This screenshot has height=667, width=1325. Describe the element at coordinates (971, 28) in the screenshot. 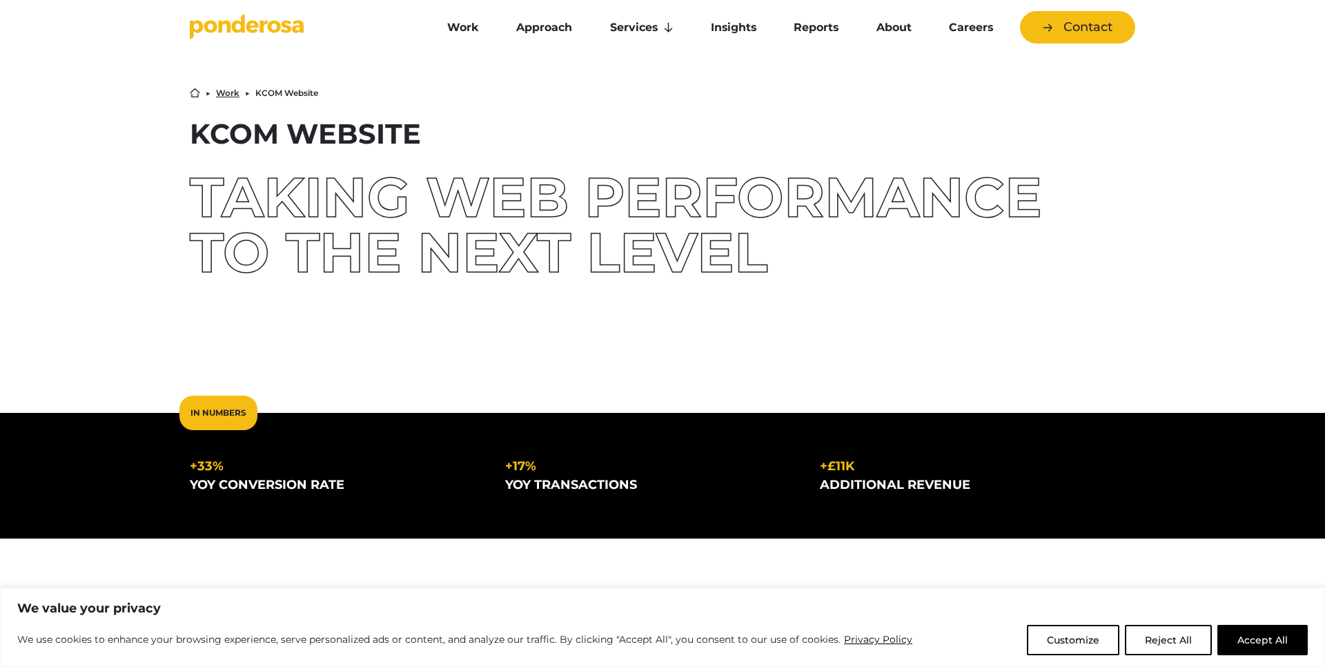

I see `a: Careers` at that location.